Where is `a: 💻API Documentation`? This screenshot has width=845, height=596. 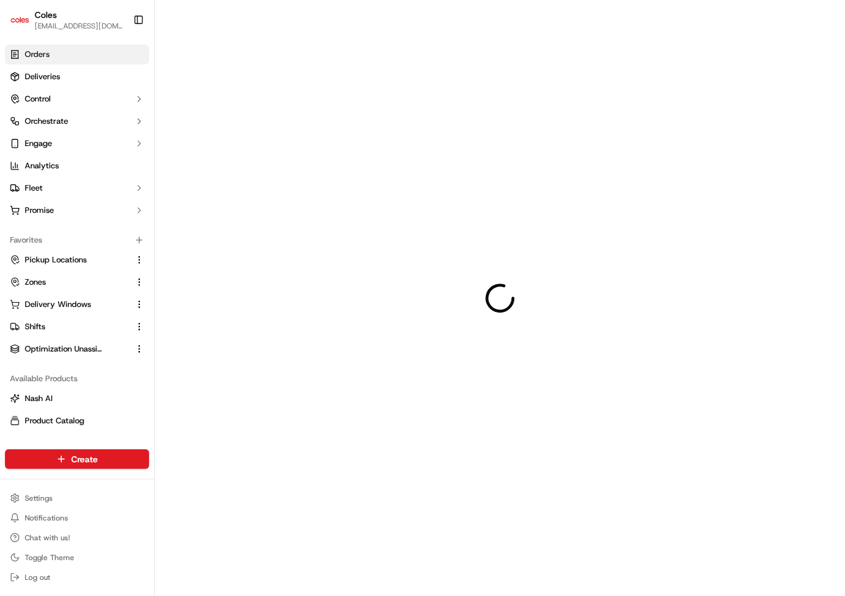
a: 💻API Documentation is located at coordinates (152, 186).